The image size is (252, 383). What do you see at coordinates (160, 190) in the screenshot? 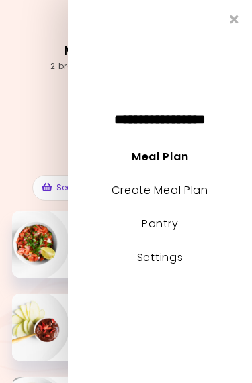
I see `a: Create Meal Plan` at bounding box center [160, 190].